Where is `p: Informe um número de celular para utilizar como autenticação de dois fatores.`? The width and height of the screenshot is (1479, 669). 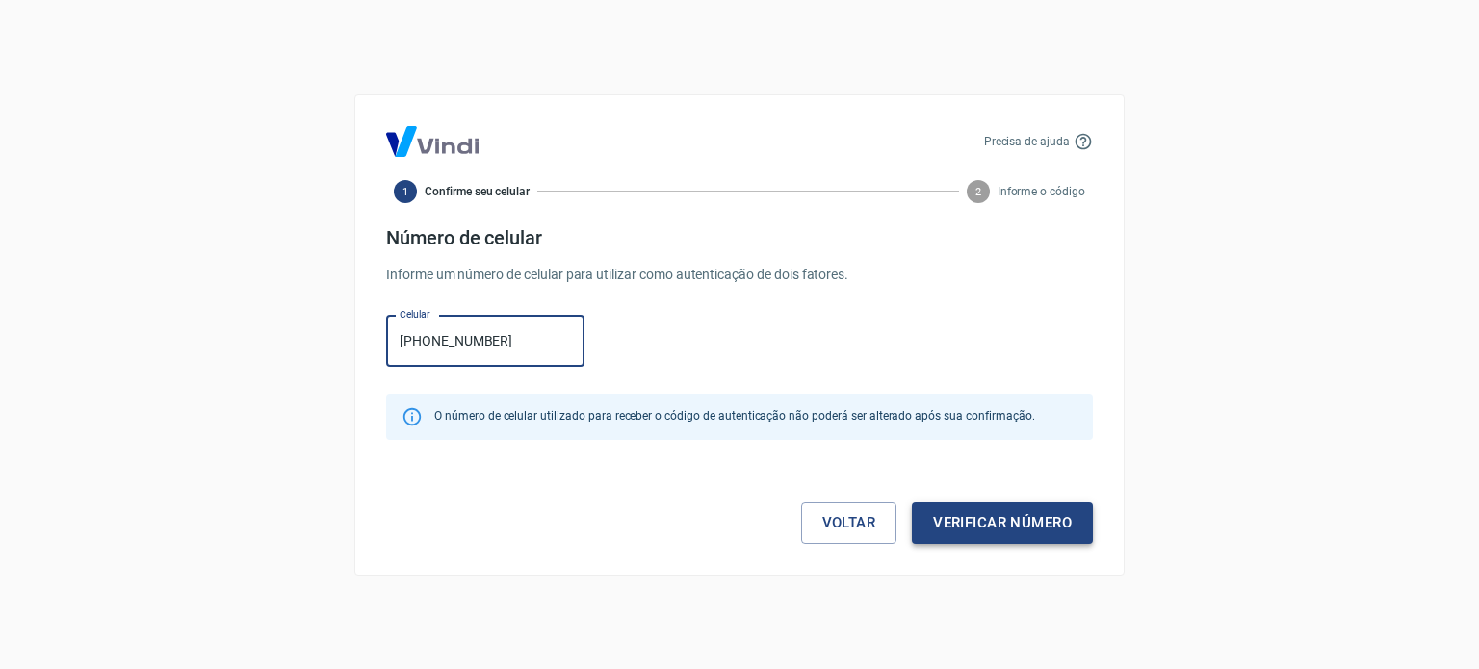 p: Informe um número de celular para utilizar como autenticação de dois fatores. is located at coordinates (739, 274).